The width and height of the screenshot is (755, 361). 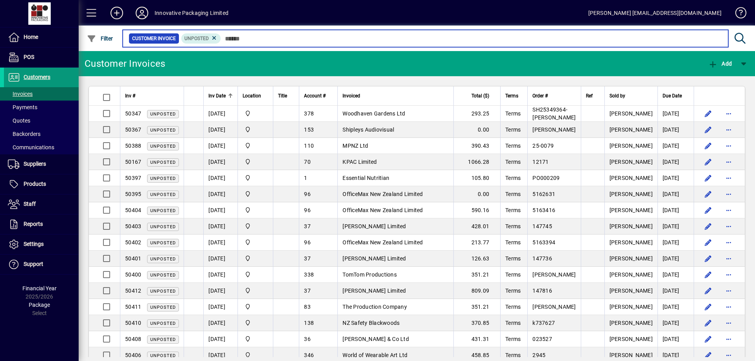 I want to click on span: Quotes, so click(x=19, y=121).